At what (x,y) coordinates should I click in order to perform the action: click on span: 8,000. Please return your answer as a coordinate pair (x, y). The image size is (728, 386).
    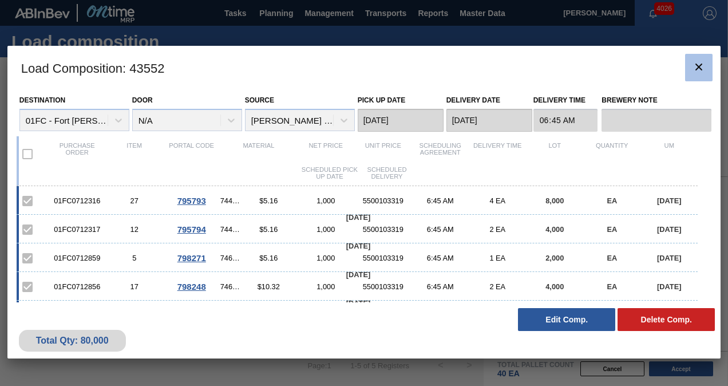
    Looking at the image, I should click on (555, 200).